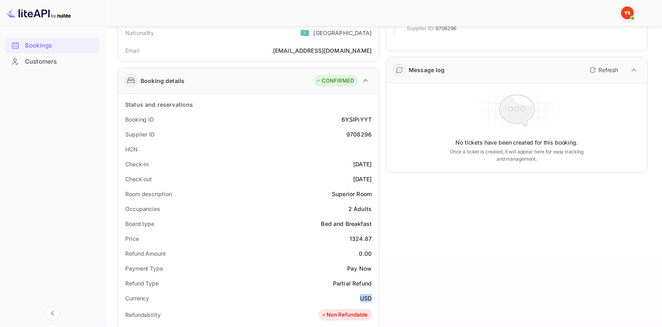  I want to click on div: Non Refundable, so click(344, 315).